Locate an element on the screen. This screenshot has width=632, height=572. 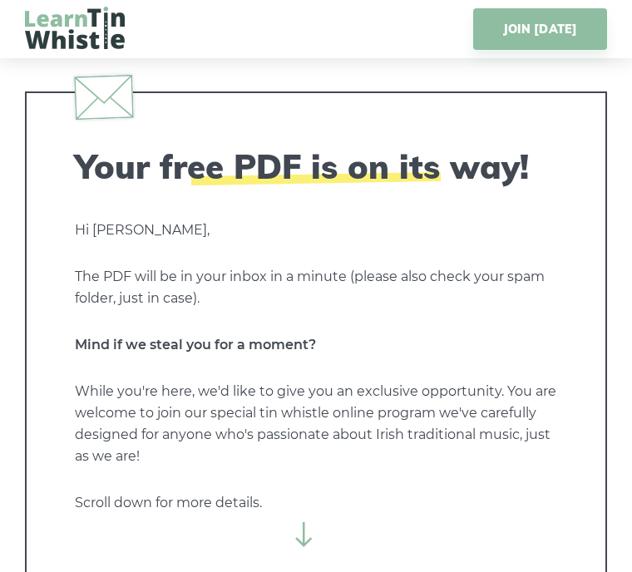
p: Scroll down for more details. is located at coordinates (316, 503).